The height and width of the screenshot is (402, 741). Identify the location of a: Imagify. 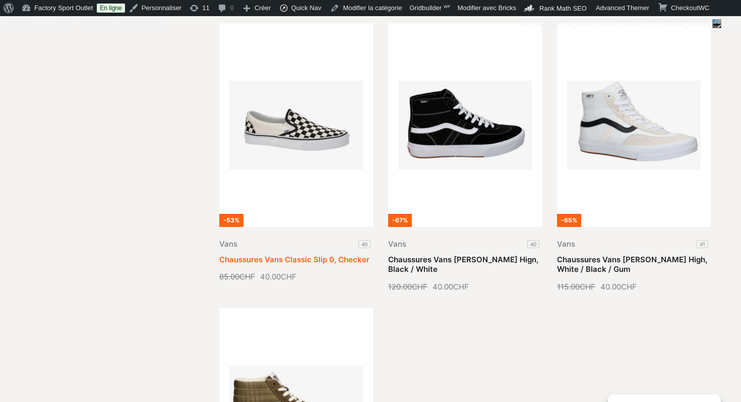
(63, 24).